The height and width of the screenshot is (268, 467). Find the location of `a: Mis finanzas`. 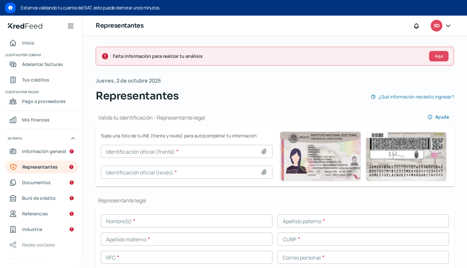

a: Mis finanzas is located at coordinates (42, 120).